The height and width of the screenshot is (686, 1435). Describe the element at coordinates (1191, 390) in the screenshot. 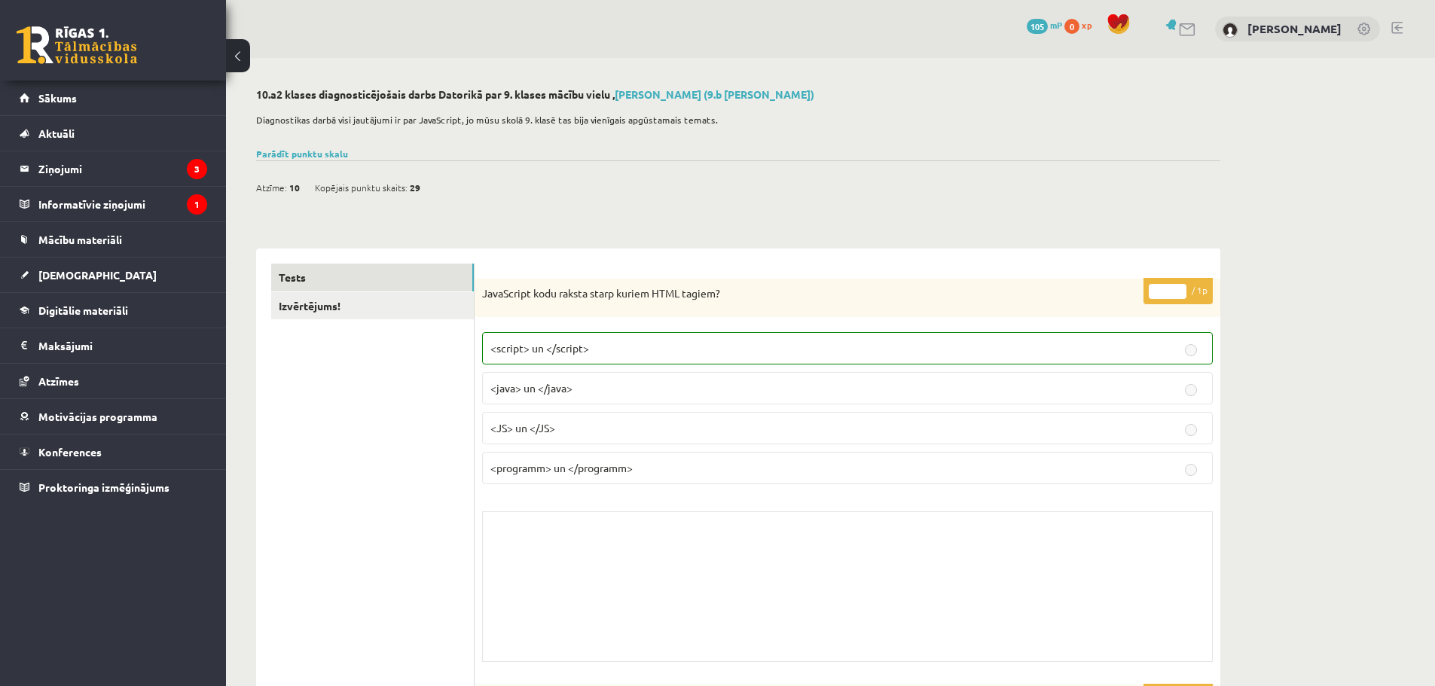

I see `input: <java> un </java>` at that location.